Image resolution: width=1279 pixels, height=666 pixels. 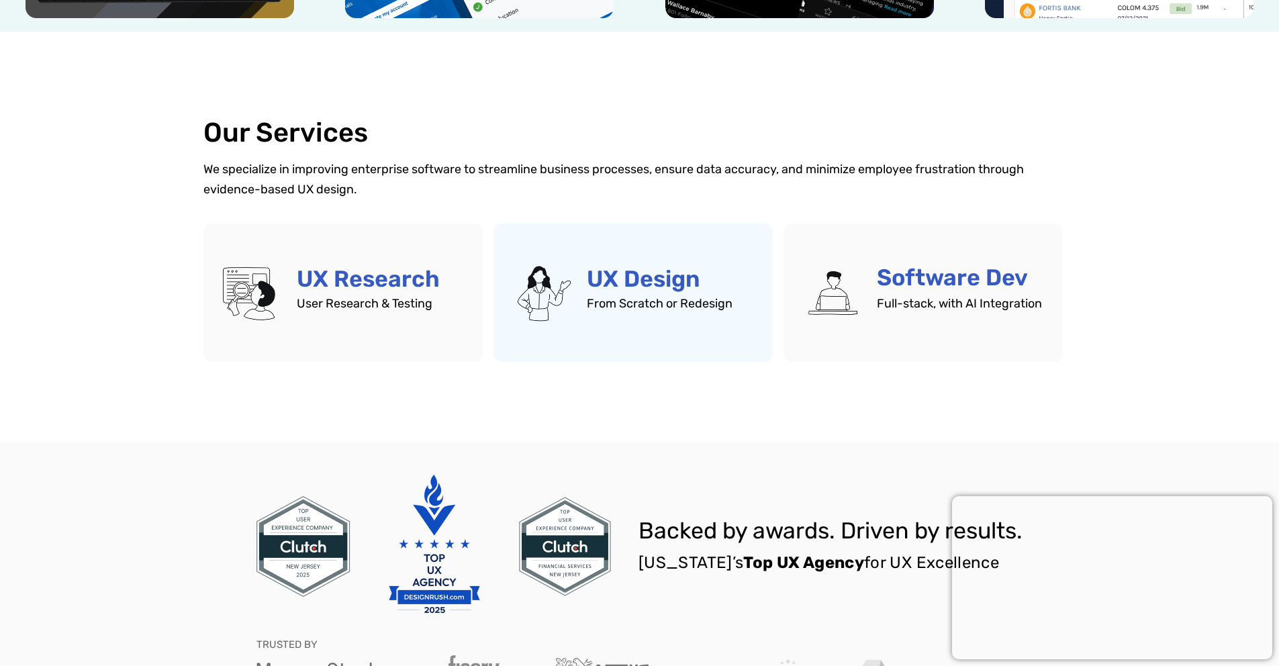 What do you see at coordinates (7, 193) in the screenshot?
I see `input: Subscribe to UX Team newsletter.` at bounding box center [7, 193].